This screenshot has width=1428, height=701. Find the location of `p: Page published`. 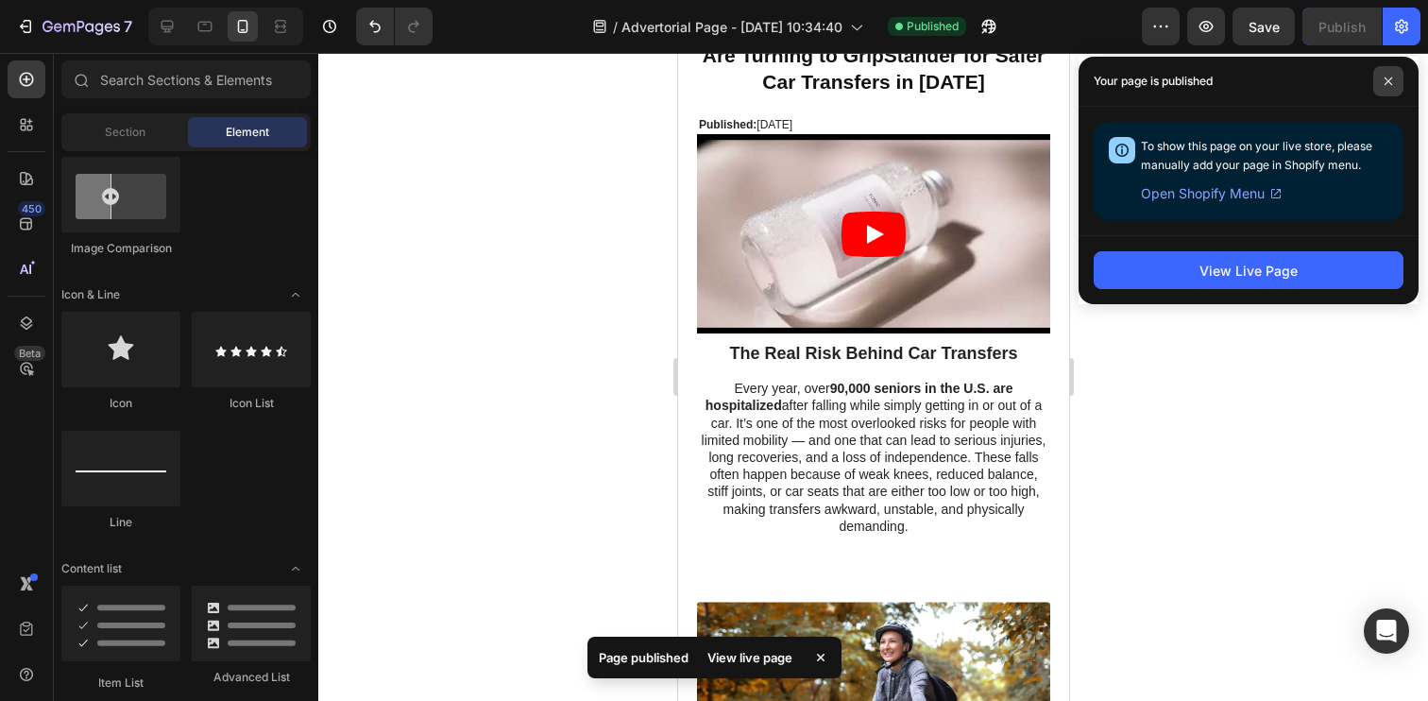

p: Page published is located at coordinates (643, 657).